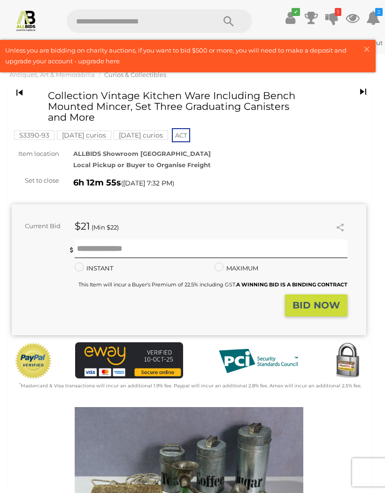 This screenshot has width=385, height=493. Describe the element at coordinates (52, 75) in the screenshot. I see `span: Antiques, Art & Memorabilia` at that location.